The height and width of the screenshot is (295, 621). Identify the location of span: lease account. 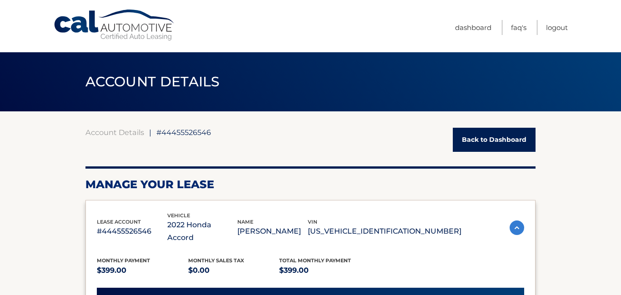
(119, 222).